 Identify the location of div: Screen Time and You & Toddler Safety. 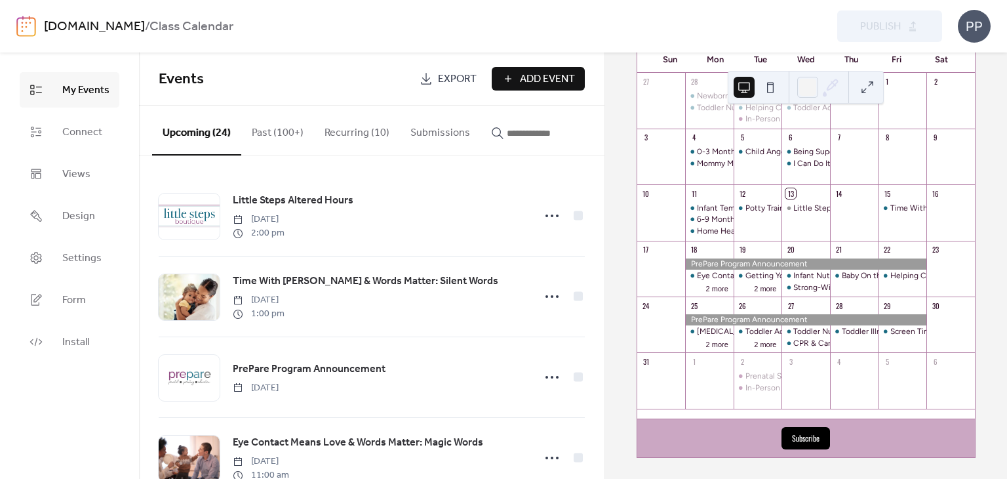
(903, 331).